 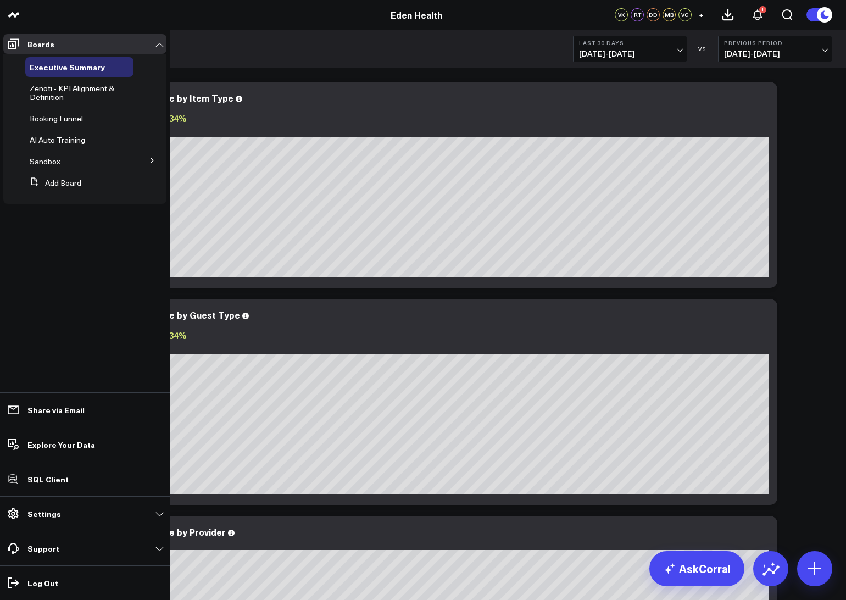 I want to click on div: 1, so click(x=763, y=9).